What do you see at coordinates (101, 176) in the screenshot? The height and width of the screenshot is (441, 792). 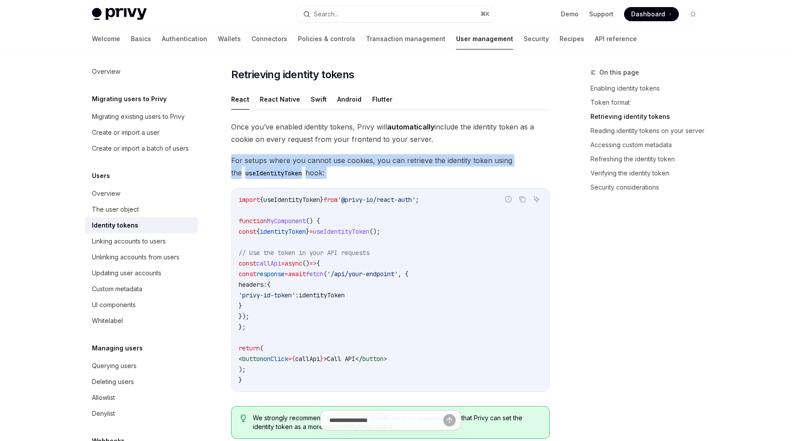 I see `h5: Users` at bounding box center [101, 176].